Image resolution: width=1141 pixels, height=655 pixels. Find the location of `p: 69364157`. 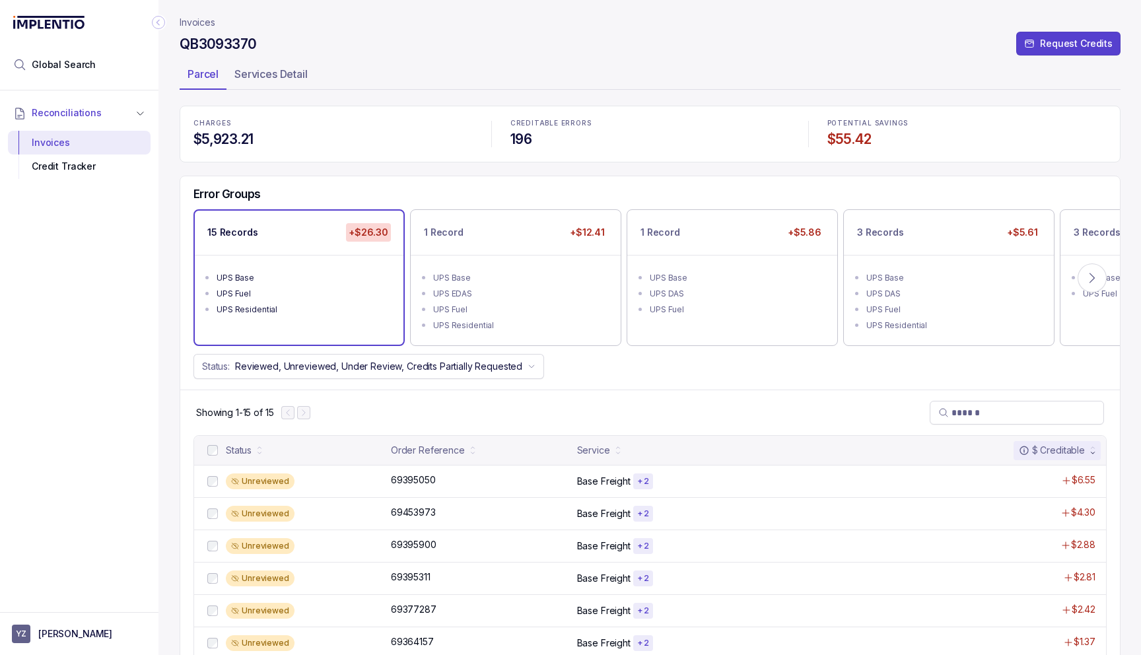

p: 69364157 is located at coordinates (412, 642).